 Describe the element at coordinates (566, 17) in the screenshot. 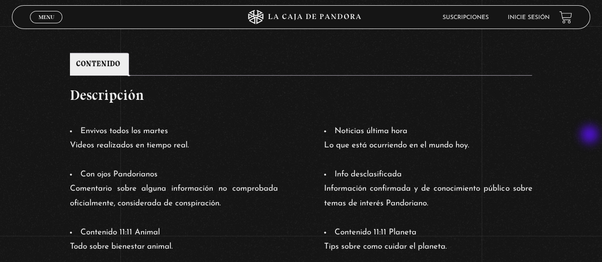

I see `a: View your shopping cart` at that location.